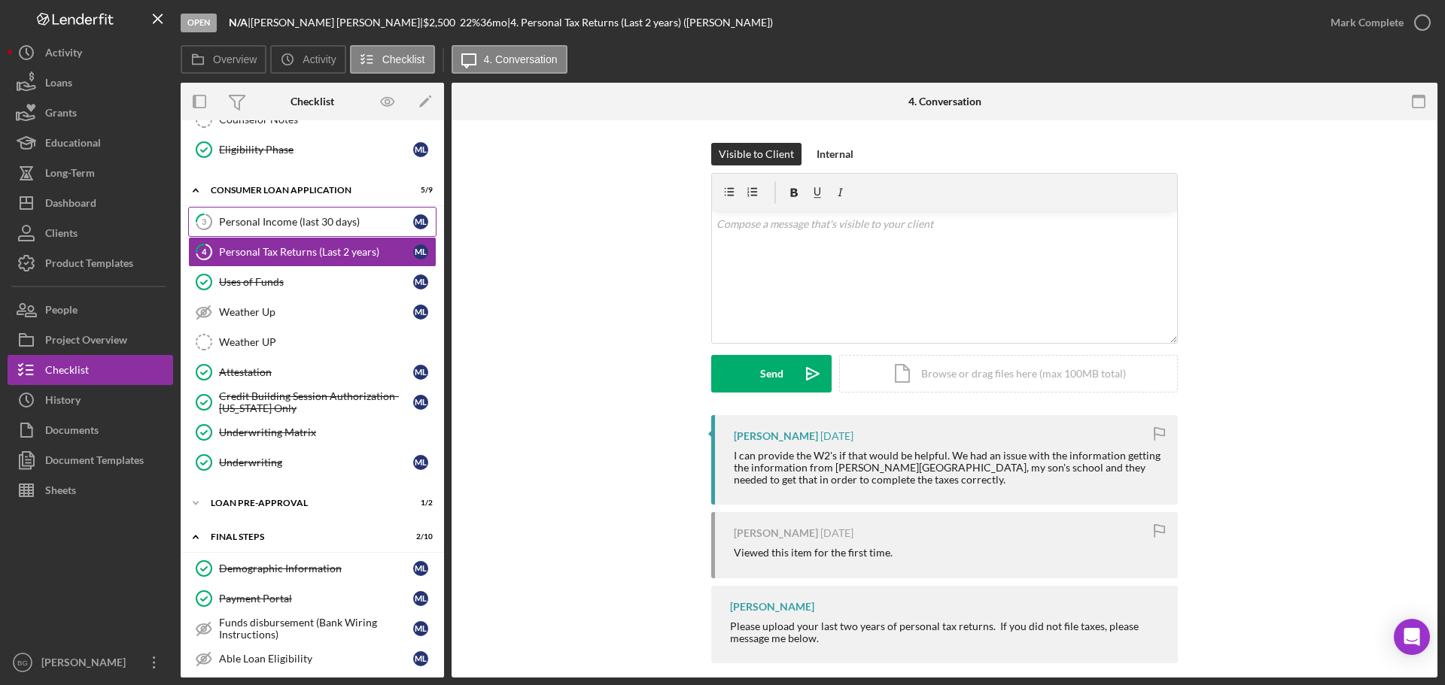  I want to click on button: Checklist, so click(90, 370).